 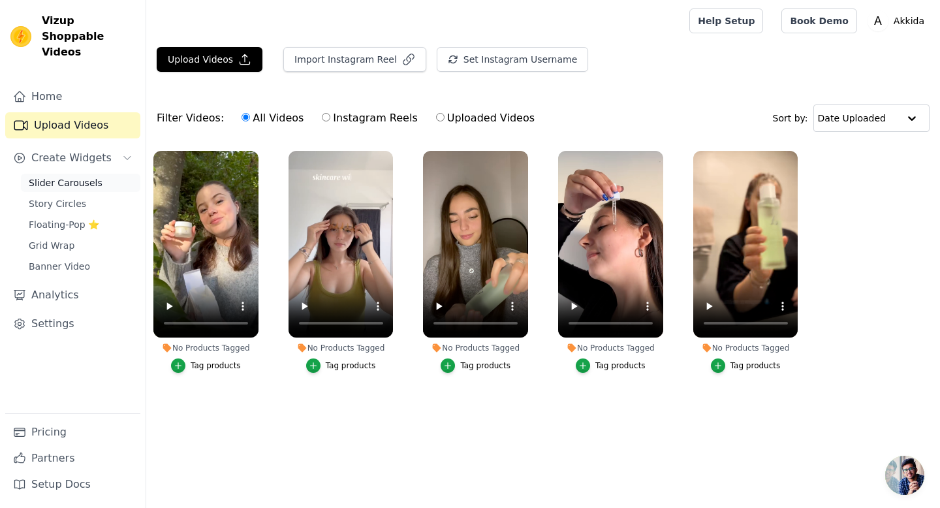 What do you see at coordinates (349, 118) in the screenshot?
I see `div: Filter Videos:` at bounding box center [349, 118].